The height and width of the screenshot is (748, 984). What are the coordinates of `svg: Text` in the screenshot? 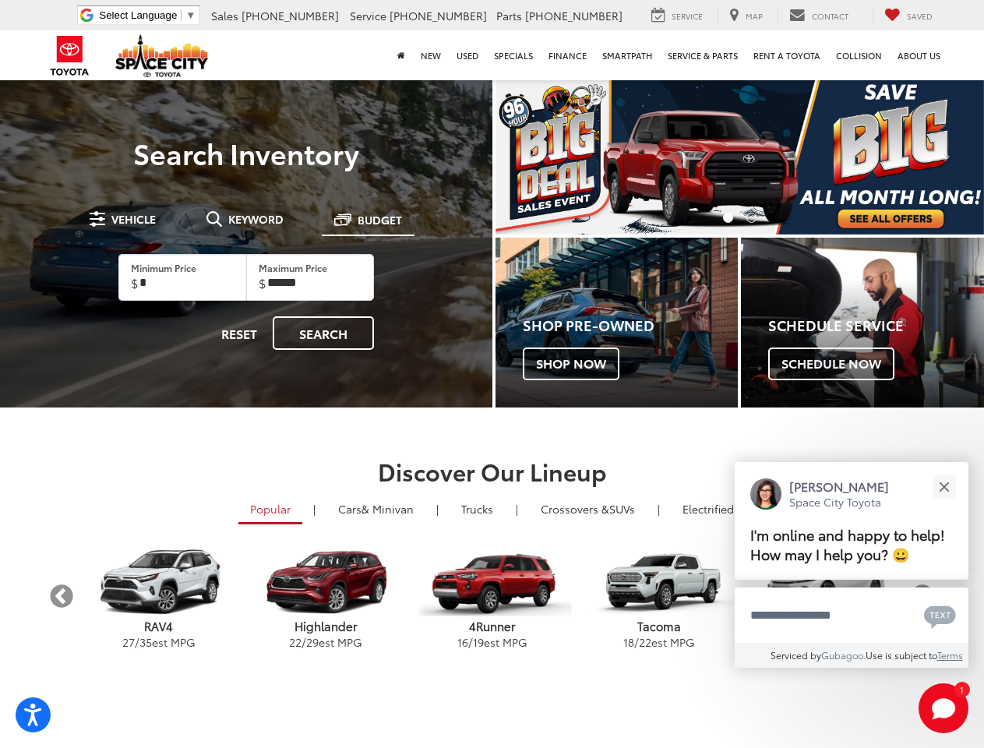 It's located at (940, 616).